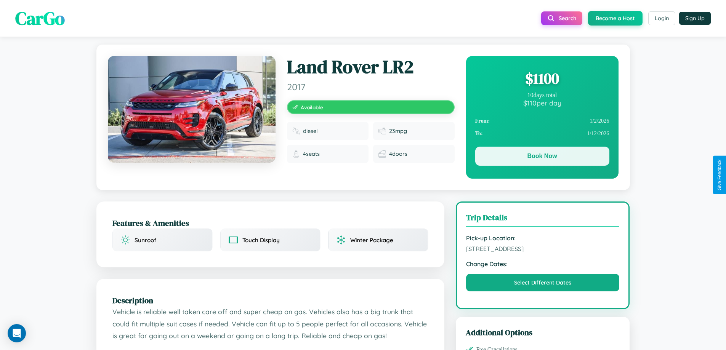  What do you see at coordinates (296, 154) in the screenshot?
I see `img: Seats` at bounding box center [296, 154].